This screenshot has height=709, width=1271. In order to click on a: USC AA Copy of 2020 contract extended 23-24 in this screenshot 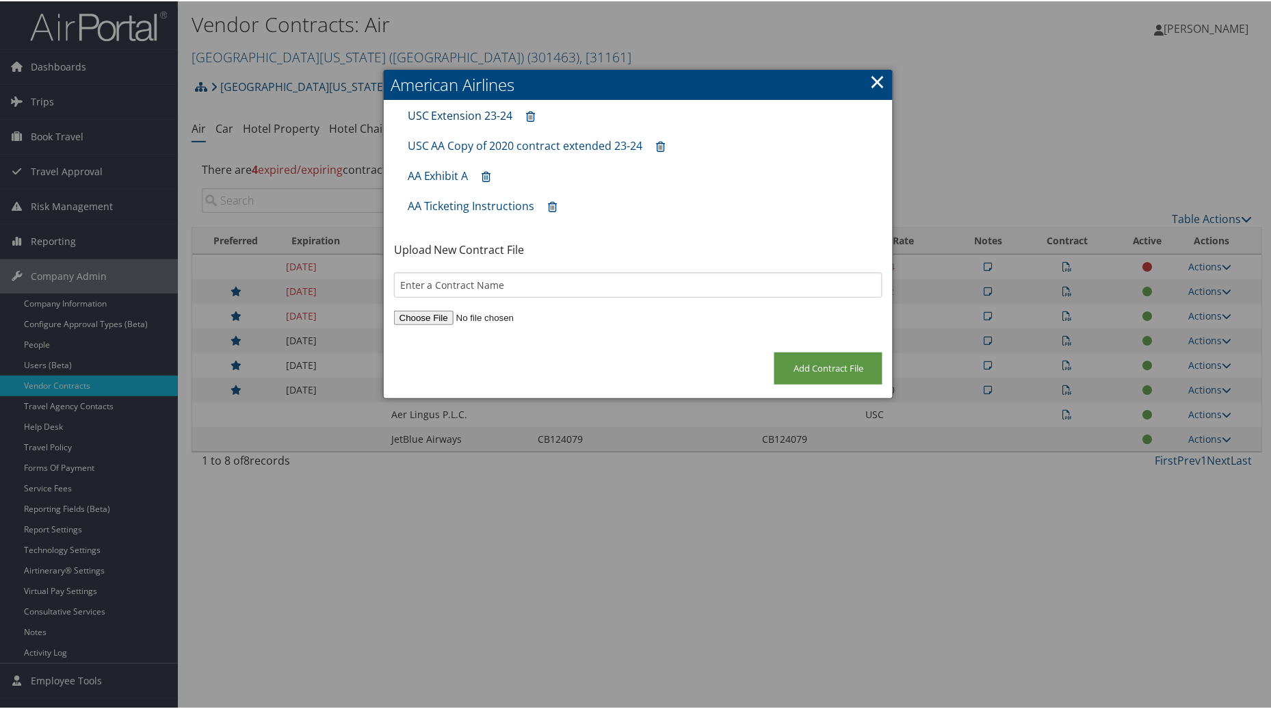, I will do `click(525, 144)`.